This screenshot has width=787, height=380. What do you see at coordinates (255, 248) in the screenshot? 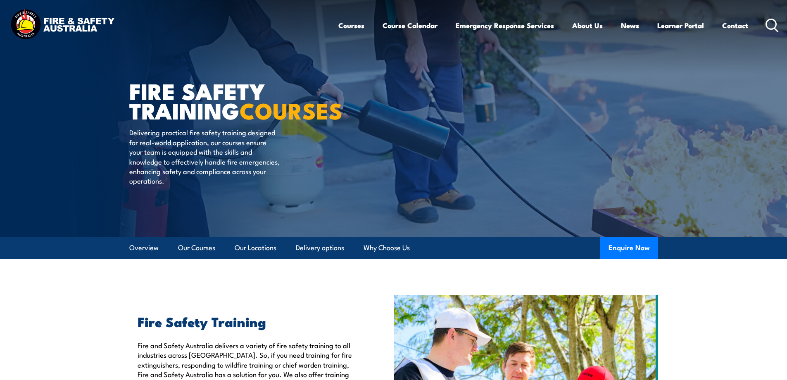
I see `a: Our Locations` at bounding box center [255, 248].